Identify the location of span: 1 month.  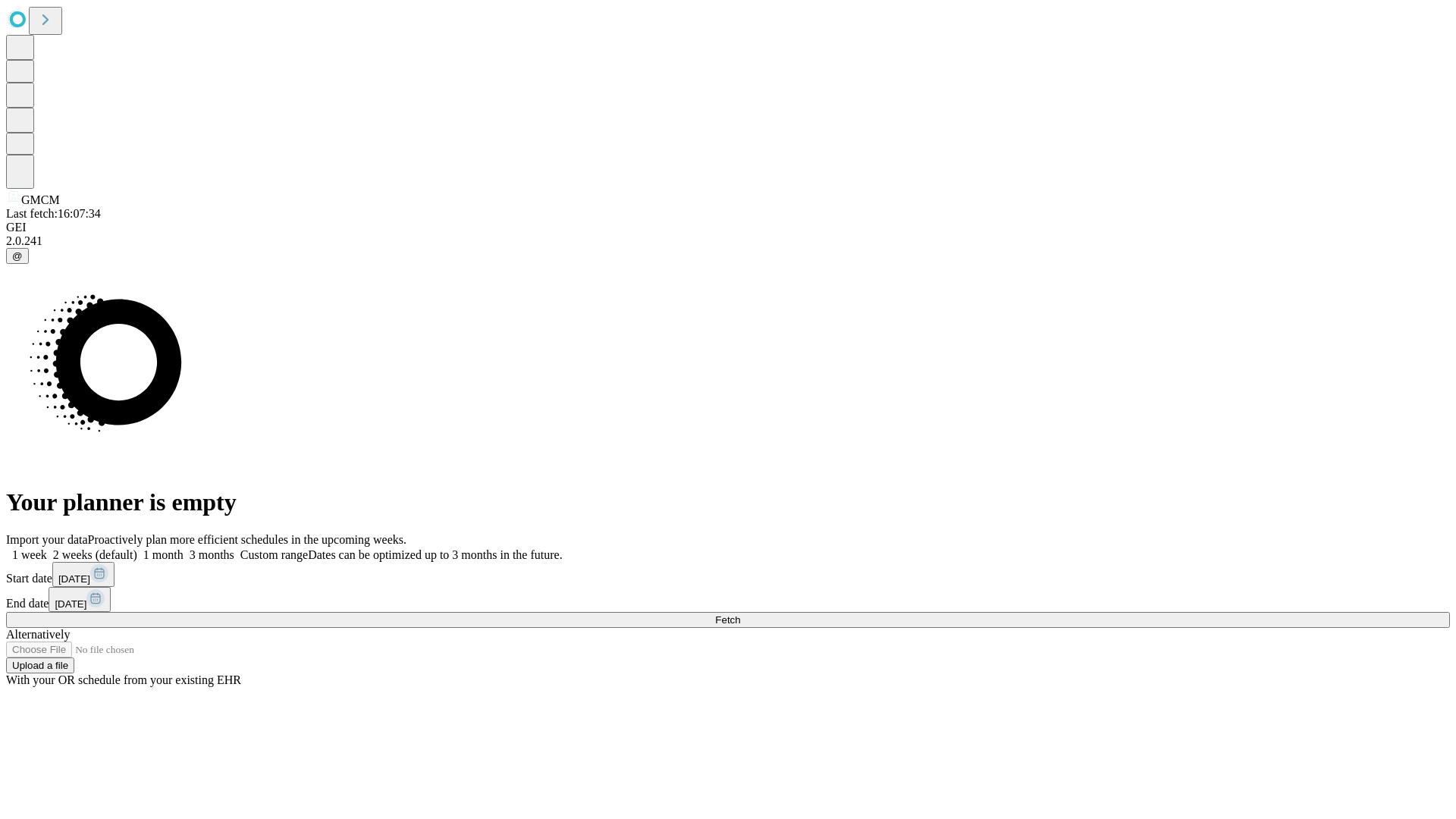
(163, 554).